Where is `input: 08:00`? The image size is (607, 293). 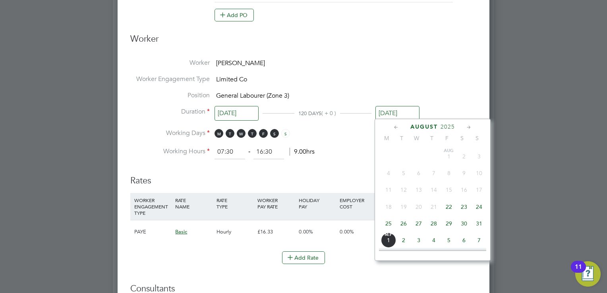 input: 08:00 is located at coordinates (230, 152).